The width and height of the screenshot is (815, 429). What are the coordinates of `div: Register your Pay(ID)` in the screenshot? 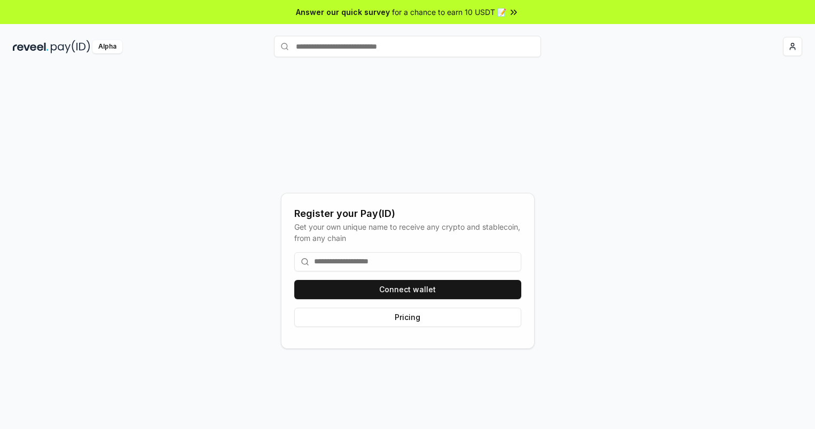 It's located at (408, 214).